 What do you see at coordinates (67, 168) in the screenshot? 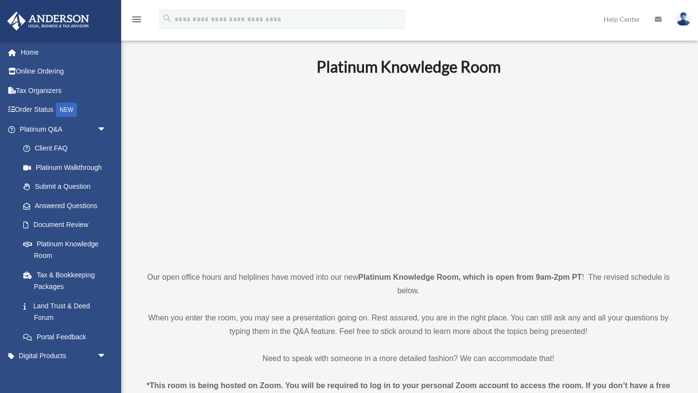
I see `a: Platinum Walkthrough` at bounding box center [67, 168].